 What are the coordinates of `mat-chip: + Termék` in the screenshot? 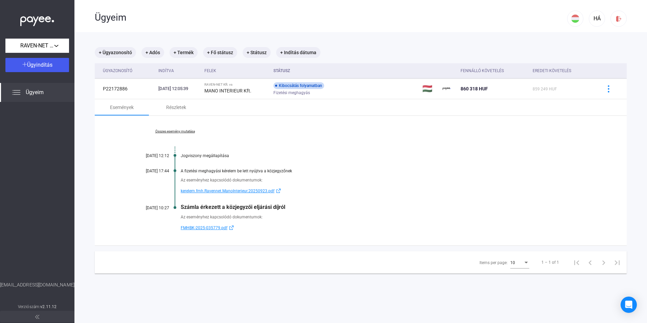 It's located at (184, 52).